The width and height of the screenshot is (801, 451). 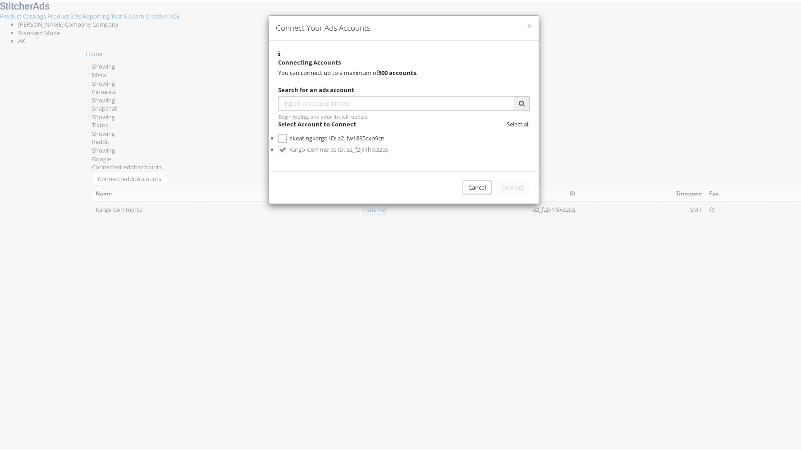 What do you see at coordinates (404, 26) in the screenshot?
I see `h4: Connect Your Ads Accounts` at bounding box center [404, 26].